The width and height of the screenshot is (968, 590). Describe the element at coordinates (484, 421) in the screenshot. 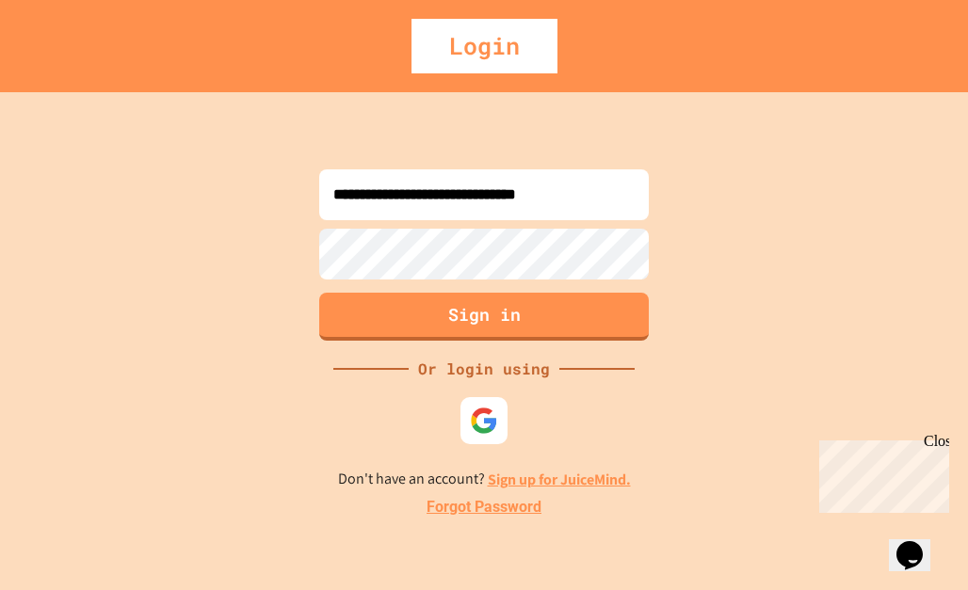

I see `img: google-icon.svg` at that location.